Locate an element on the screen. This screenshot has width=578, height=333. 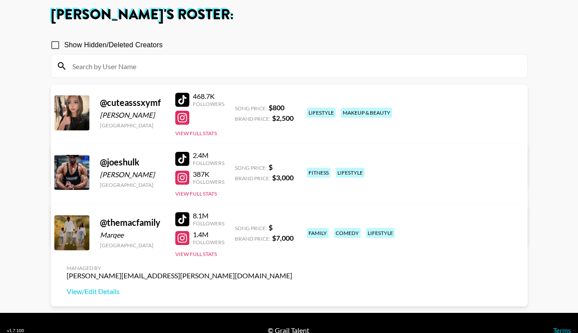
div: family is located at coordinates (318, 233).